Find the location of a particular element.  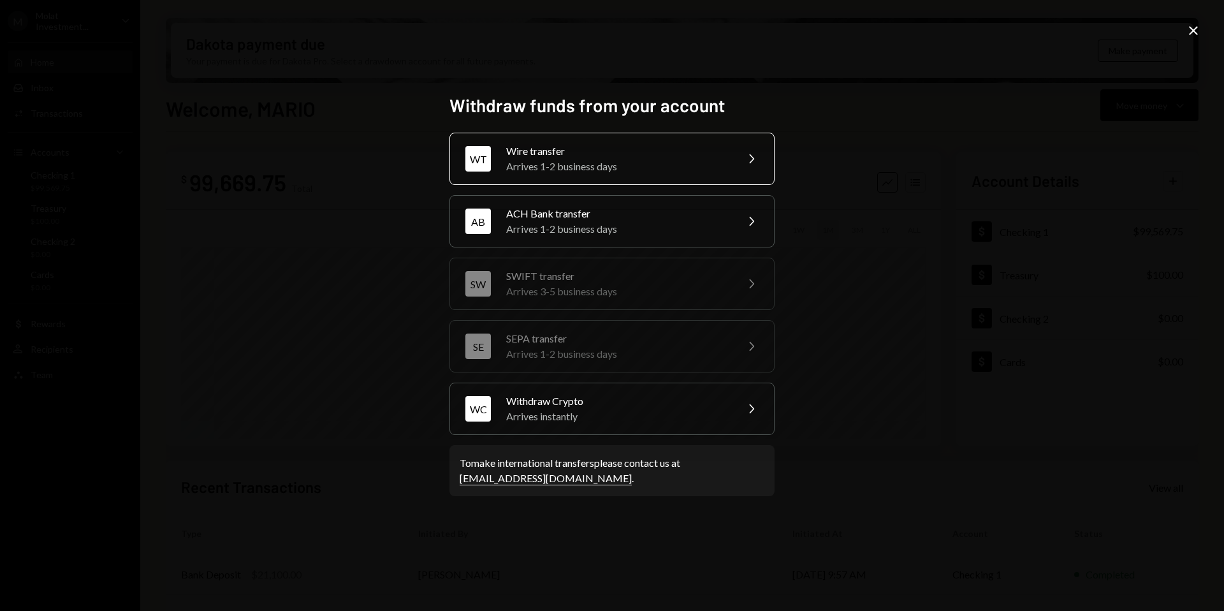

button: SWSWIFT transferArrives 3-5 business days is located at coordinates (612, 284).